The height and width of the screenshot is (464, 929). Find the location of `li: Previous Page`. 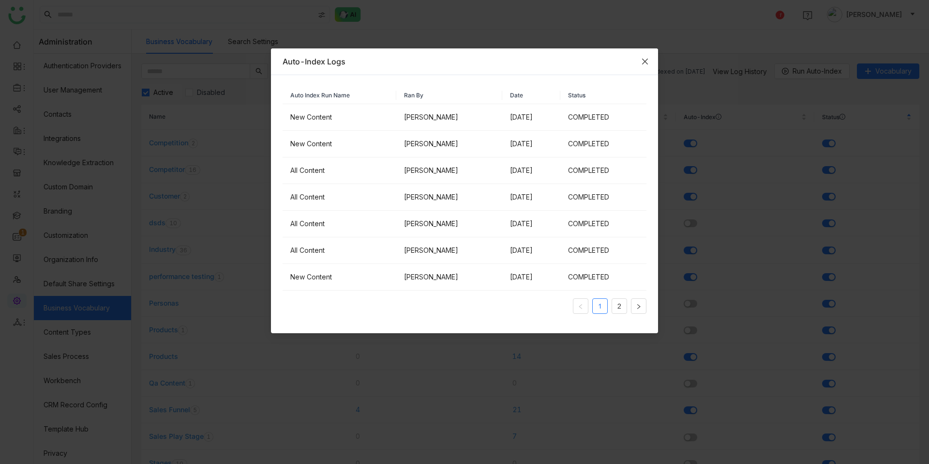

li: Previous Page is located at coordinates (581, 306).